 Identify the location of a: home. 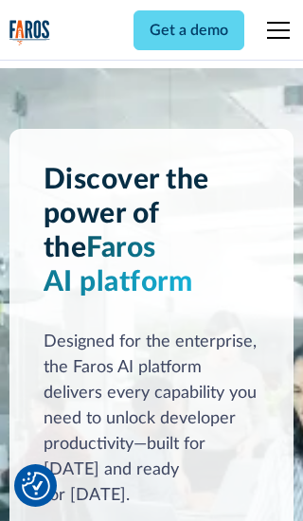
(29, 33).